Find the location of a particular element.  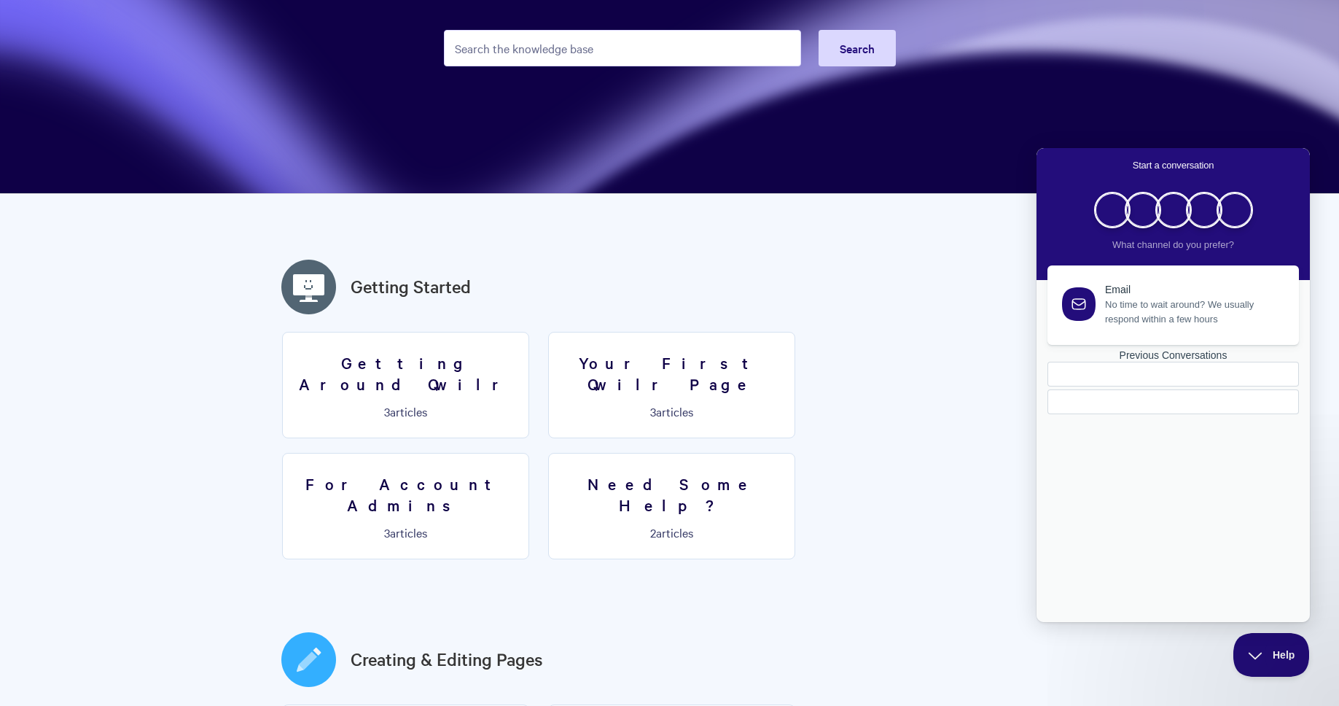

h3: For Account Admins is located at coordinates (405, 494).